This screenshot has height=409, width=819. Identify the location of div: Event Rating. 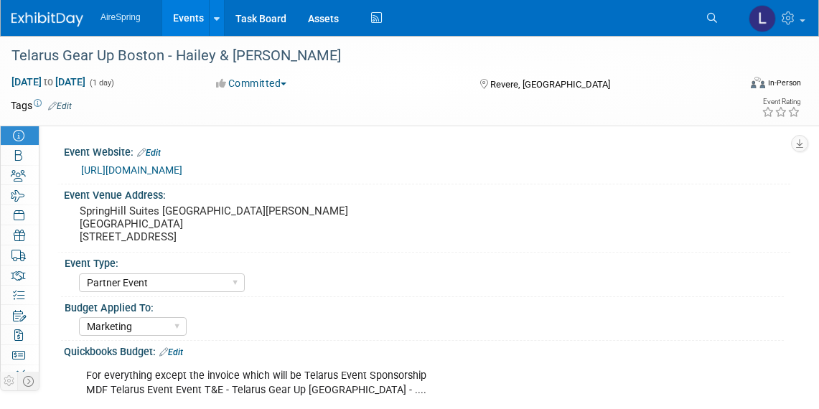
(781, 102).